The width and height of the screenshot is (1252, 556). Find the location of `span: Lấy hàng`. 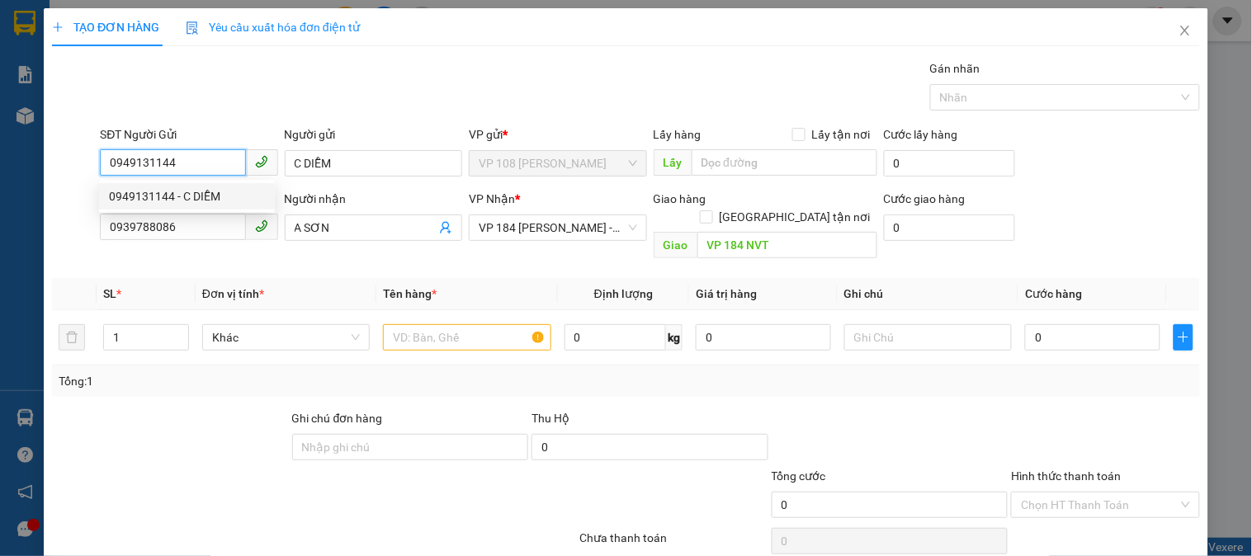

span: Lấy hàng is located at coordinates (677, 135).